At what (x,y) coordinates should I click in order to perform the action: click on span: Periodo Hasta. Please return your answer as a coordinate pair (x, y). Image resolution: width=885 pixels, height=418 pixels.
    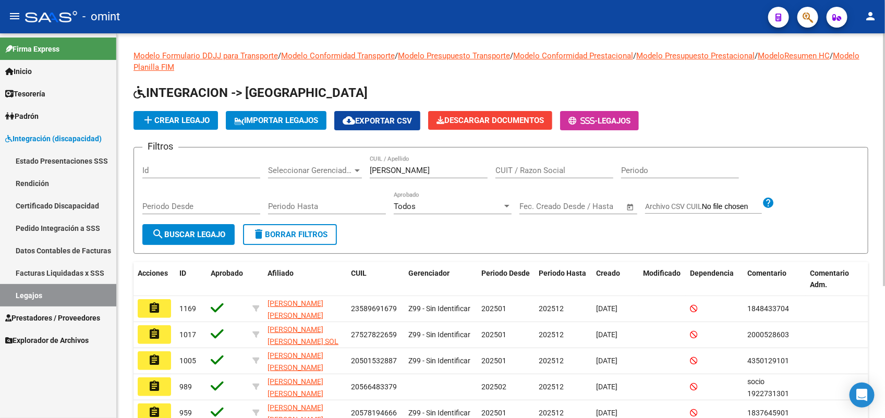
    Looking at the image, I should click on (562, 273).